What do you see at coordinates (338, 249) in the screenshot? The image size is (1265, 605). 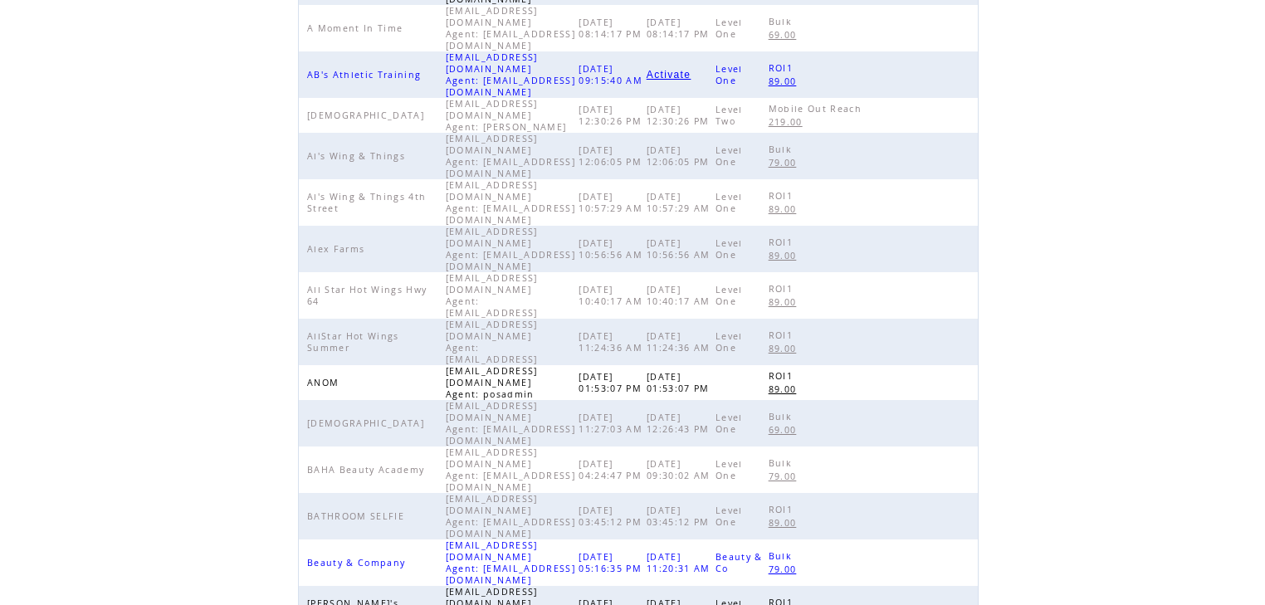 I see `span: Alex Farms` at bounding box center [338, 249].